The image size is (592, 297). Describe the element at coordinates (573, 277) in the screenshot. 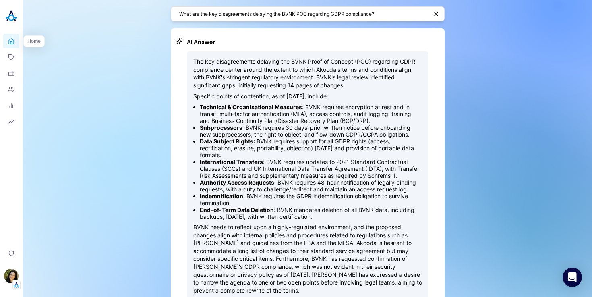

I see `div: Open Intercom Messenger` at that location.